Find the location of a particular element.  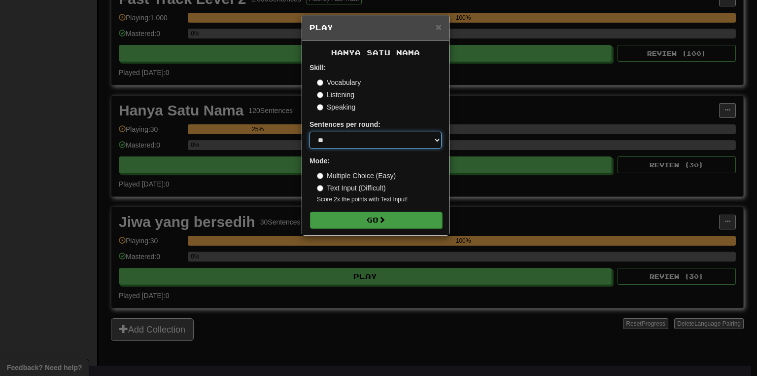

h5: Play is located at coordinates (376, 28).